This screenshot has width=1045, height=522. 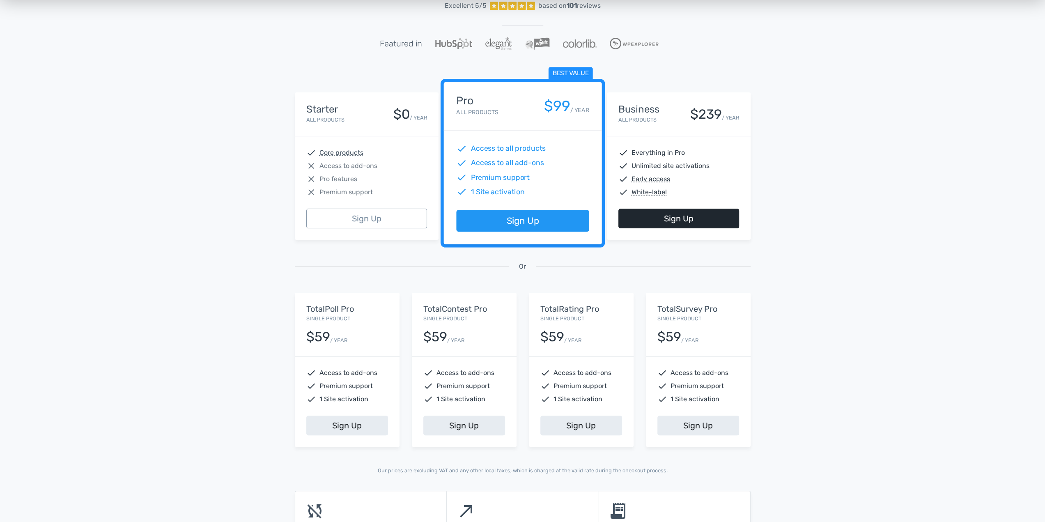 I want to click on h5: TotalContest Pro, so click(x=464, y=309).